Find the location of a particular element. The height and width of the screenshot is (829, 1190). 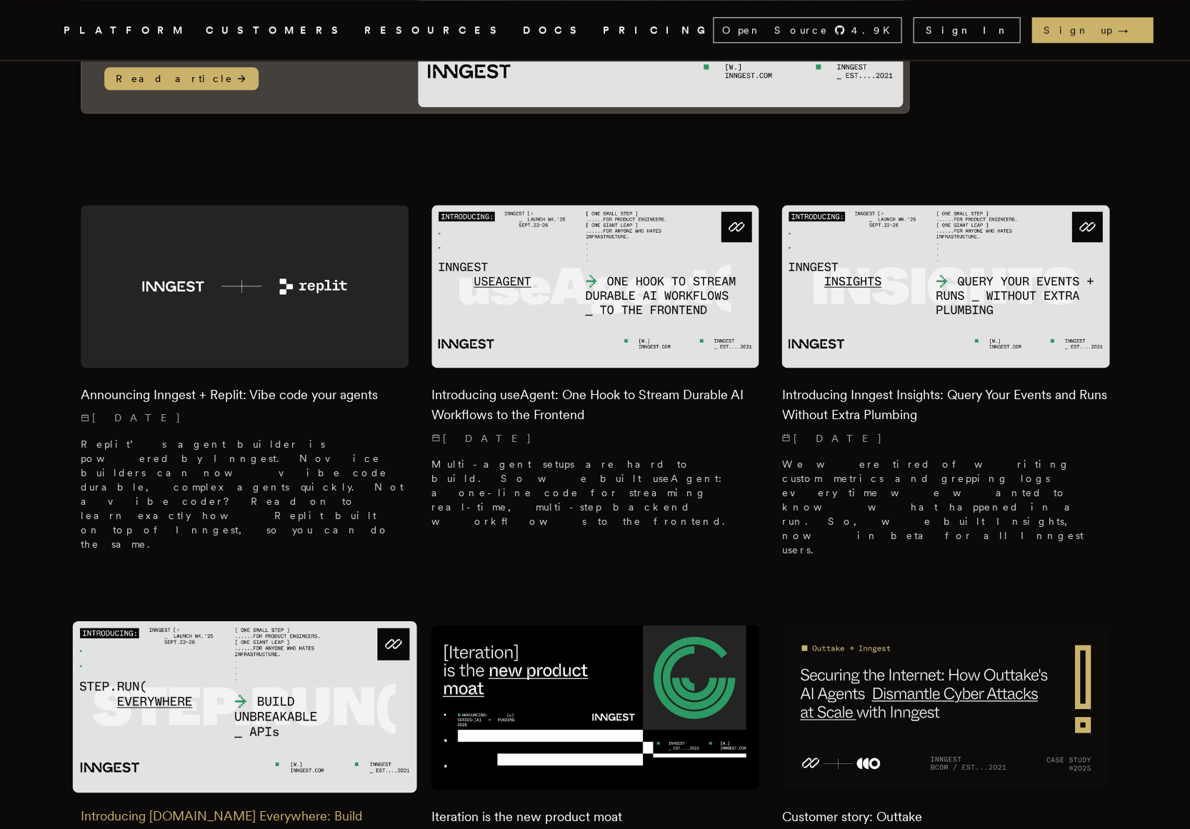

button: RESOURCES is located at coordinates (435, 30).